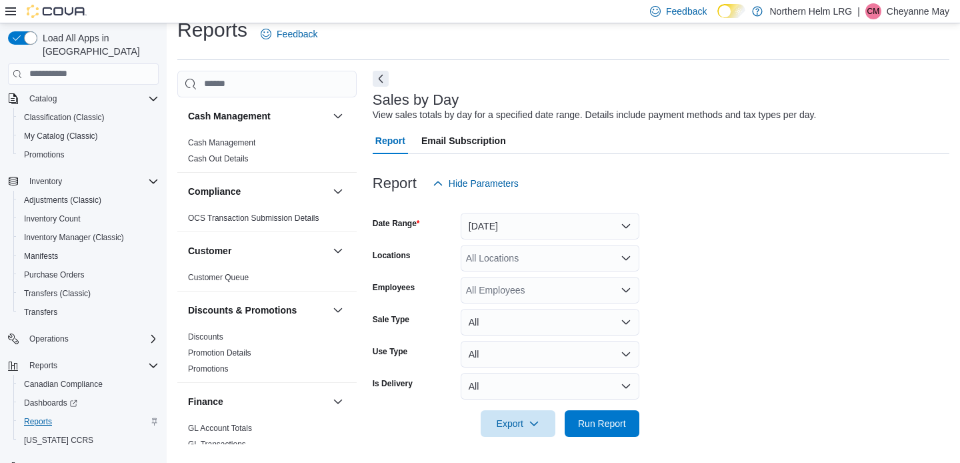 This screenshot has width=960, height=463. What do you see at coordinates (253, 218) in the screenshot?
I see `a: OCS Transaction Submission Details` at bounding box center [253, 218].